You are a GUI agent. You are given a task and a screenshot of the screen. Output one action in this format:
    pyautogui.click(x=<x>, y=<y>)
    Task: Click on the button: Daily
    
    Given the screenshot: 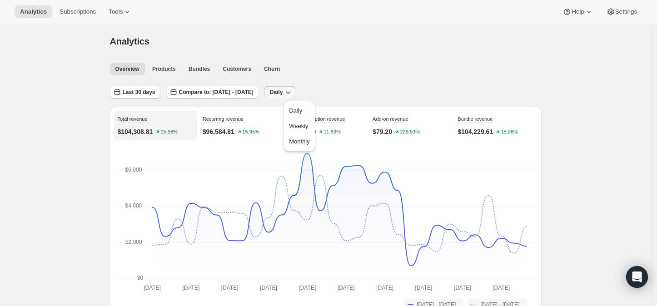 What is the action you would take?
    pyautogui.click(x=280, y=92)
    